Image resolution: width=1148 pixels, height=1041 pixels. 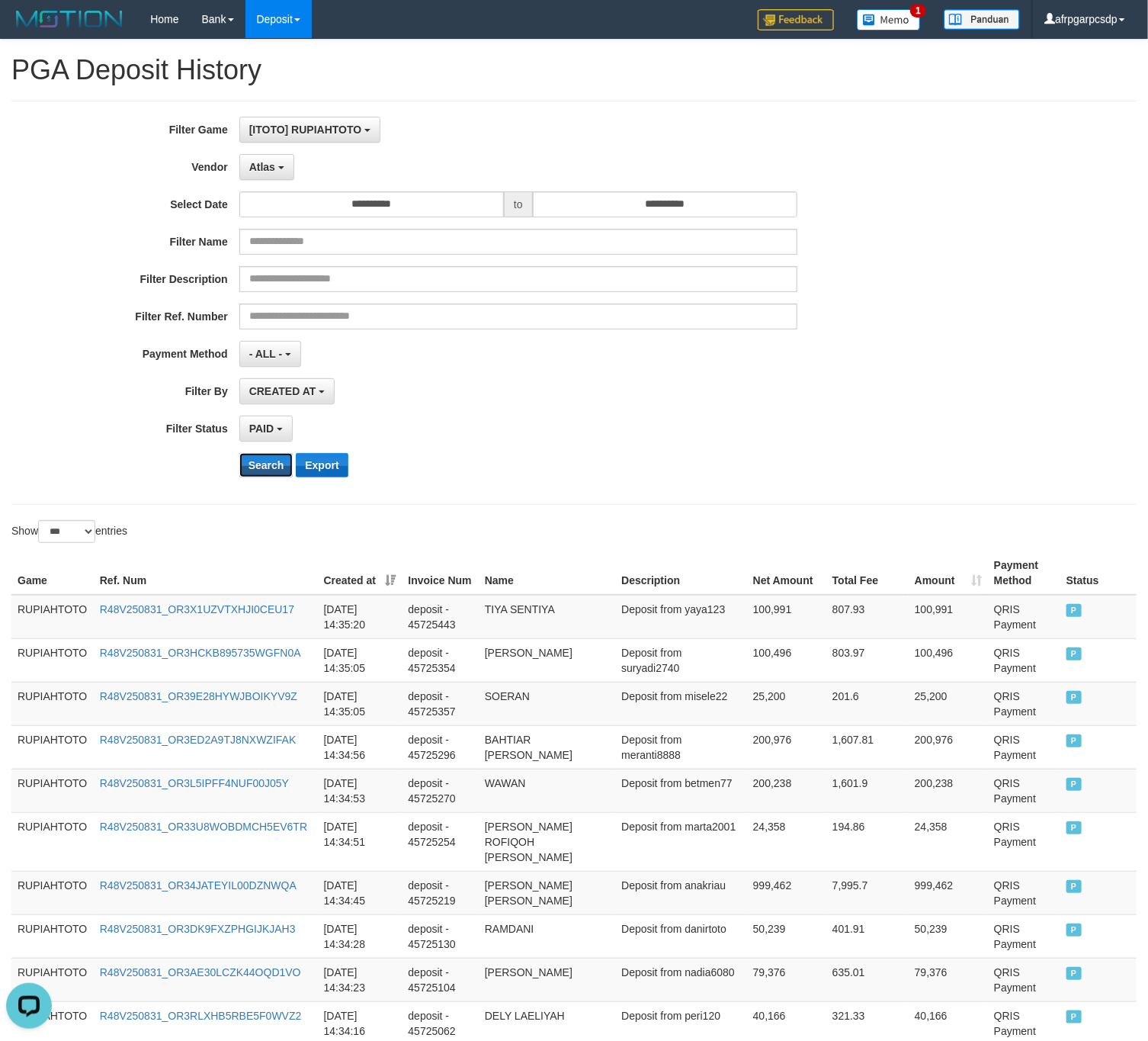 I want to click on td: deposit - 45725104, so click(x=440, y=979).